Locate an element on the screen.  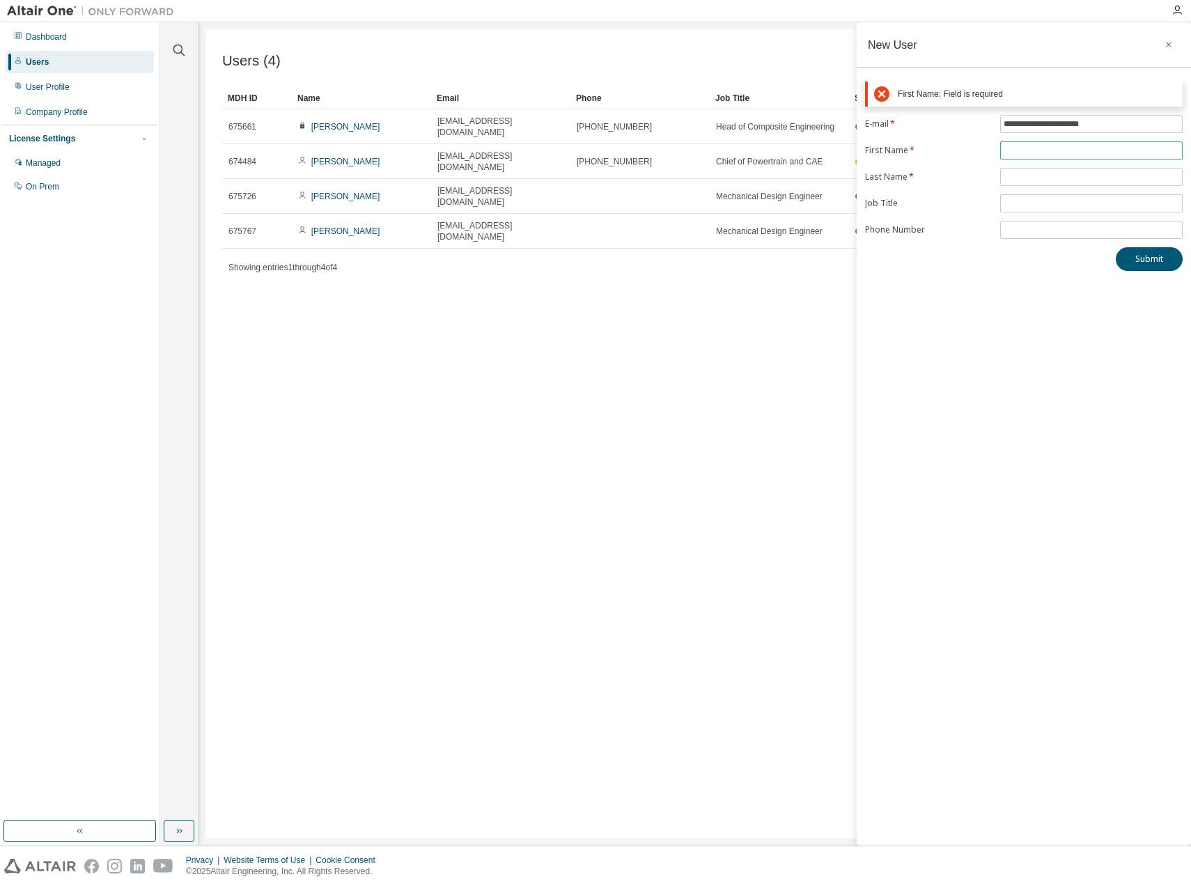
span: 675726 is located at coordinates (242, 196).